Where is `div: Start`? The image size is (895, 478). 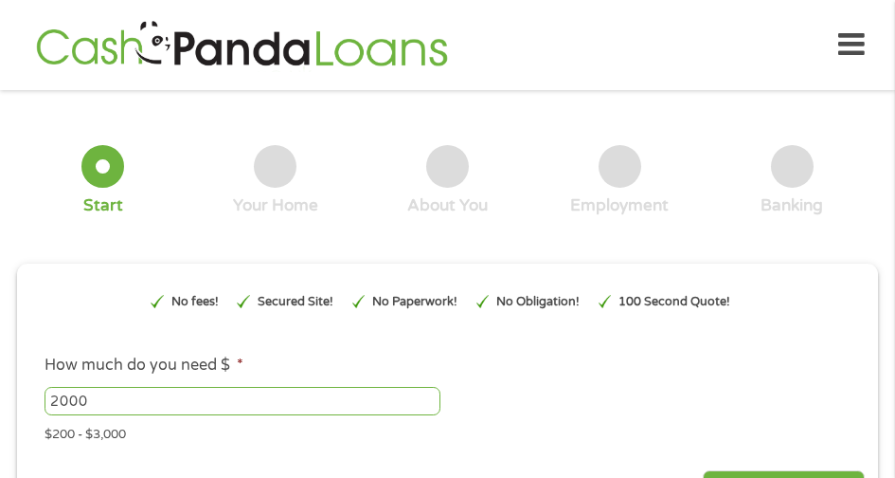 div: Start is located at coordinates (103, 206).